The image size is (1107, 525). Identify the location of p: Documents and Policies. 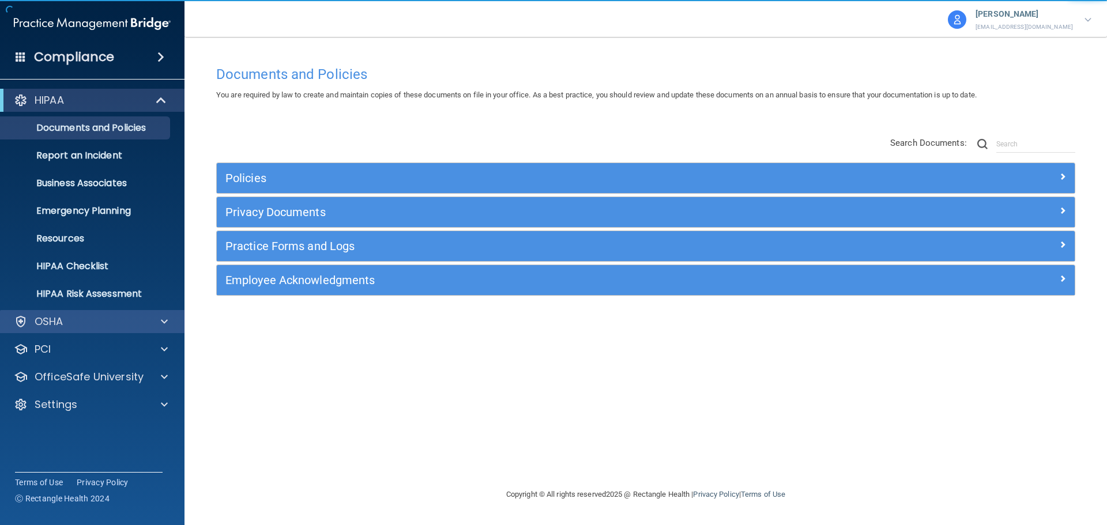
(86, 128).